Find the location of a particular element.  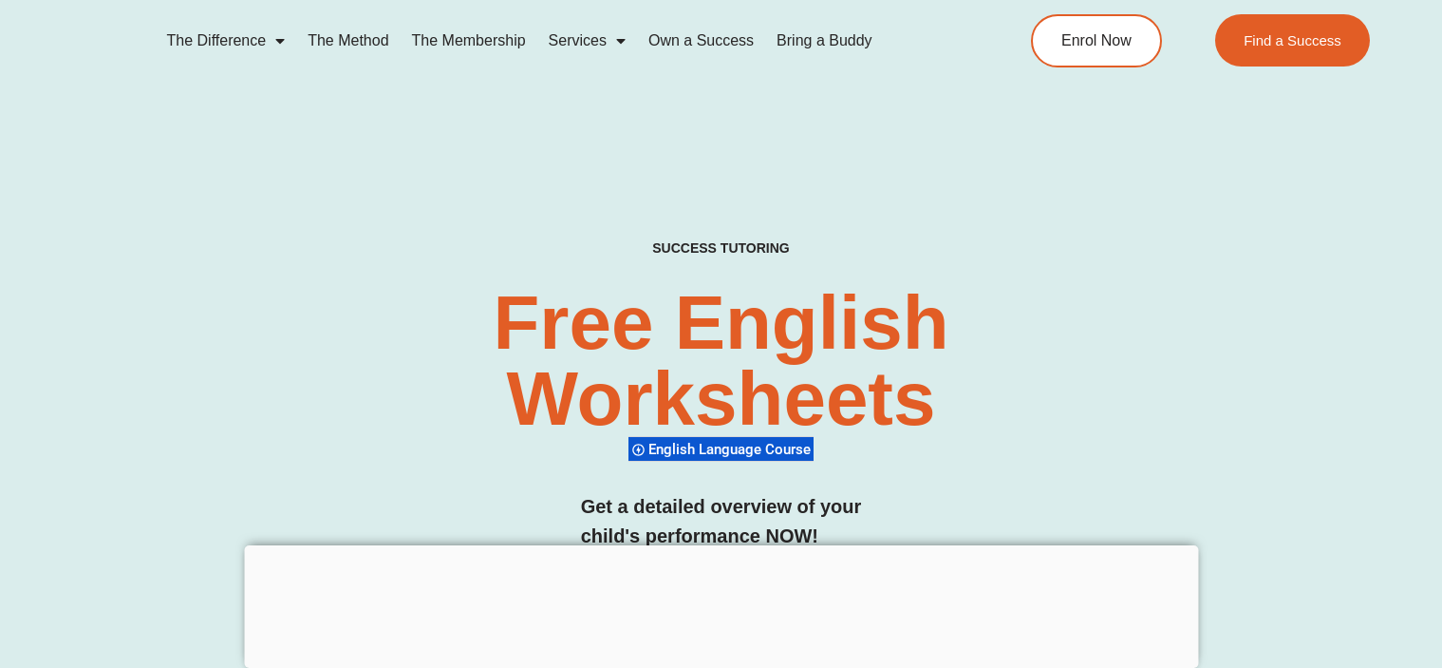

h2: Free English Worksheets​ is located at coordinates (721, 361).